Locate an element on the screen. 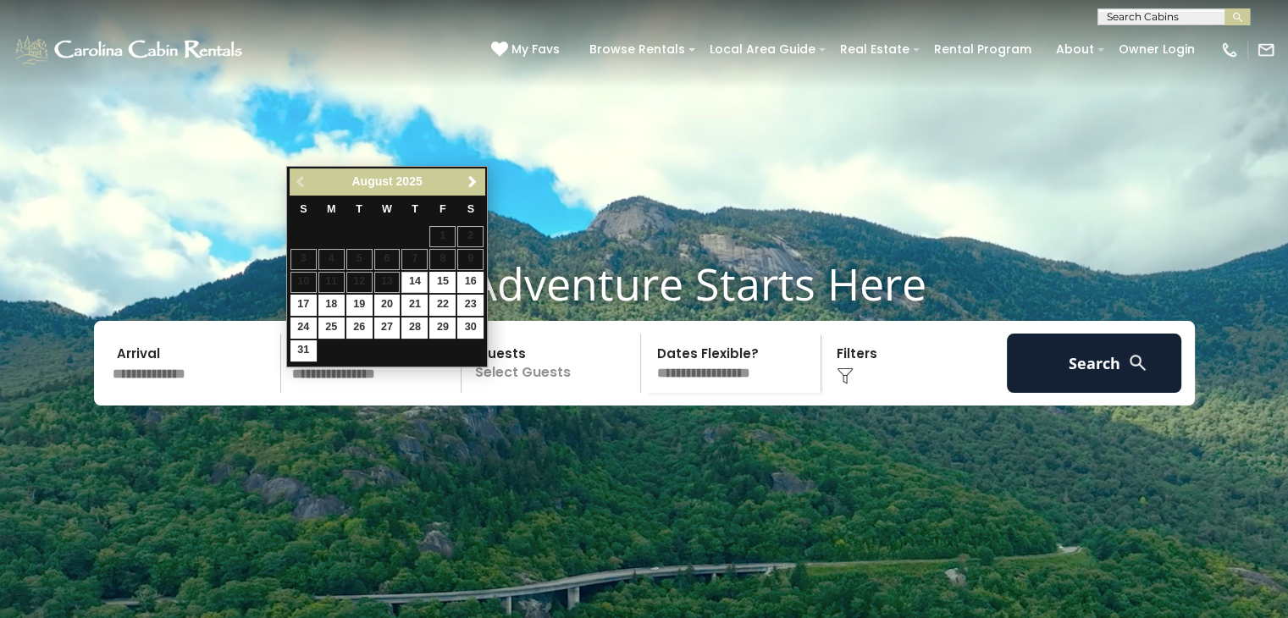  a: 14 is located at coordinates (414, 282).